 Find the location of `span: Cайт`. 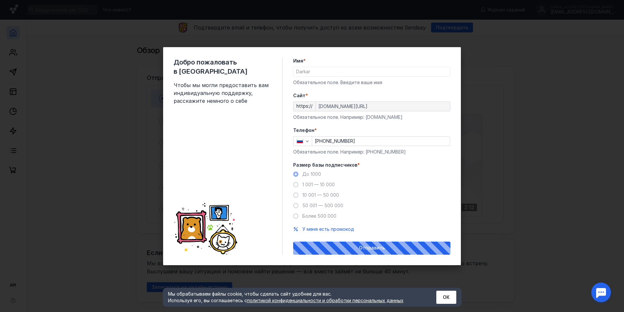

span: Cайт is located at coordinates (299, 96).